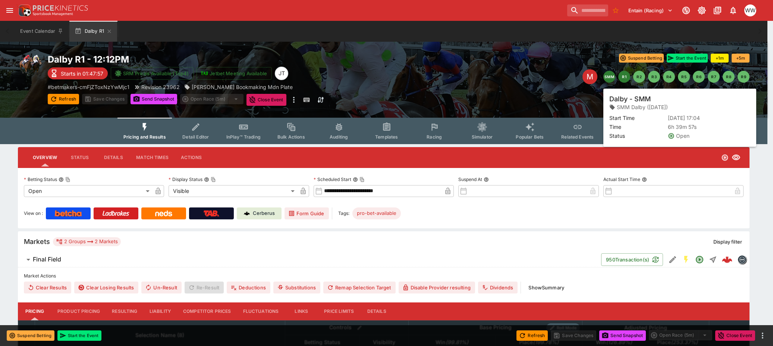 The image size is (773, 346). I want to click on span: Re-Result, so click(204, 288).